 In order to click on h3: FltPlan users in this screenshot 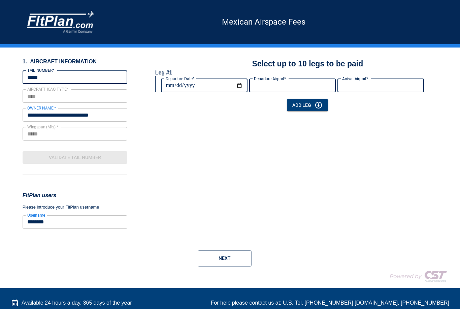, I will do `click(75, 196)`.